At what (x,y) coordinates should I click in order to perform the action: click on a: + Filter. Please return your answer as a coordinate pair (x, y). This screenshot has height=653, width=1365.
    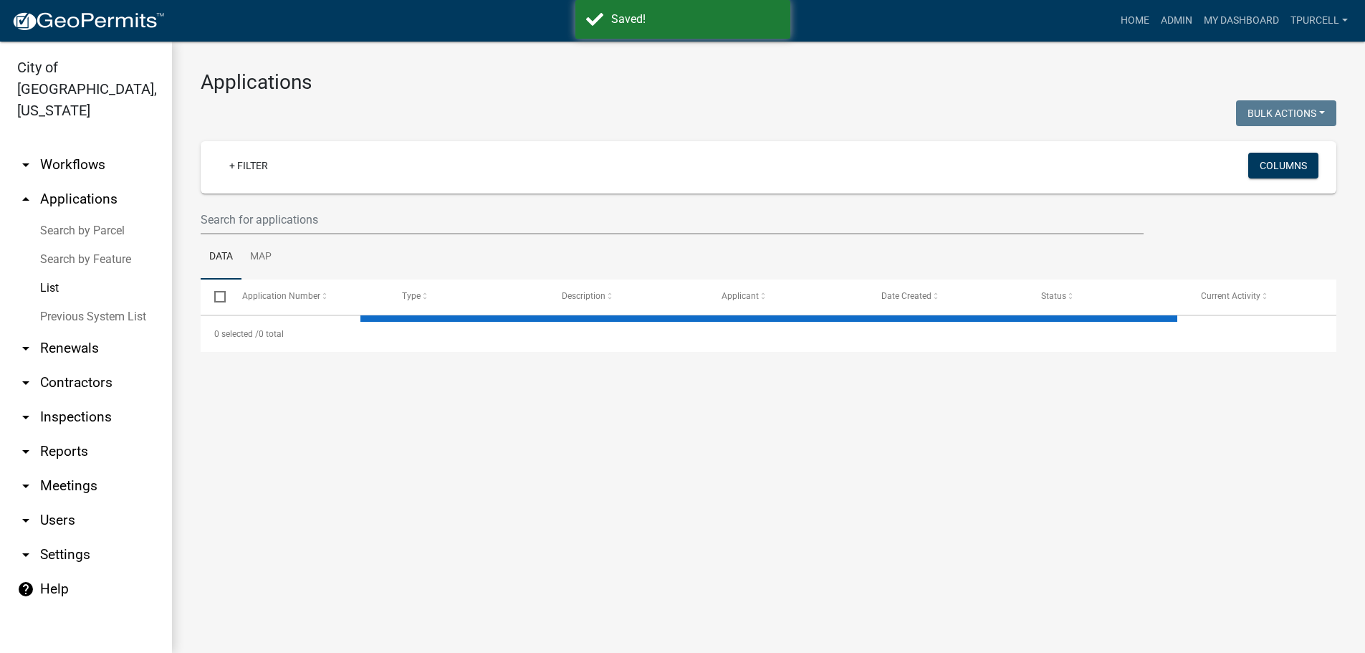
    Looking at the image, I should click on (249, 166).